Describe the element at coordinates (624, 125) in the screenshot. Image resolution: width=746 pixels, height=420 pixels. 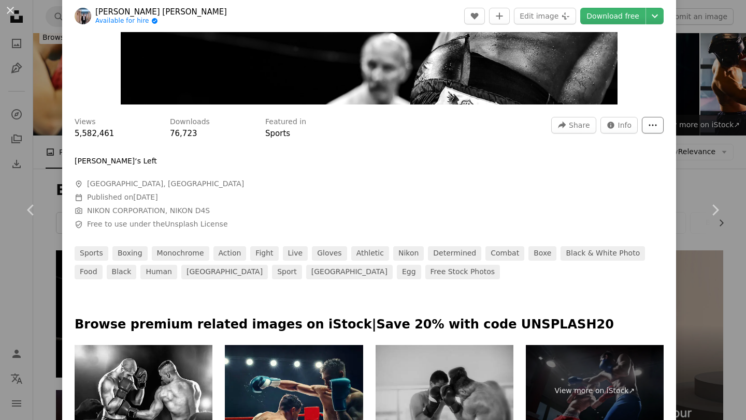
I see `span: Info` at that location.